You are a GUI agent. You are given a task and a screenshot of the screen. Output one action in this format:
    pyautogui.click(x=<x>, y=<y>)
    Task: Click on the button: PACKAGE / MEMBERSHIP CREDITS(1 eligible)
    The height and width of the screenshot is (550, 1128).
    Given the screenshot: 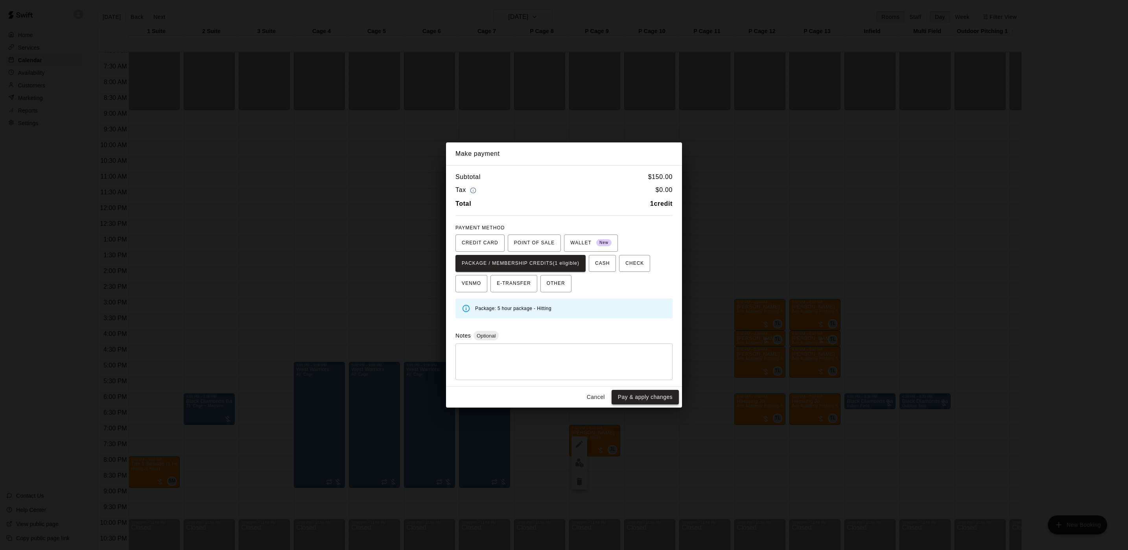 What is the action you would take?
    pyautogui.click(x=520, y=263)
    